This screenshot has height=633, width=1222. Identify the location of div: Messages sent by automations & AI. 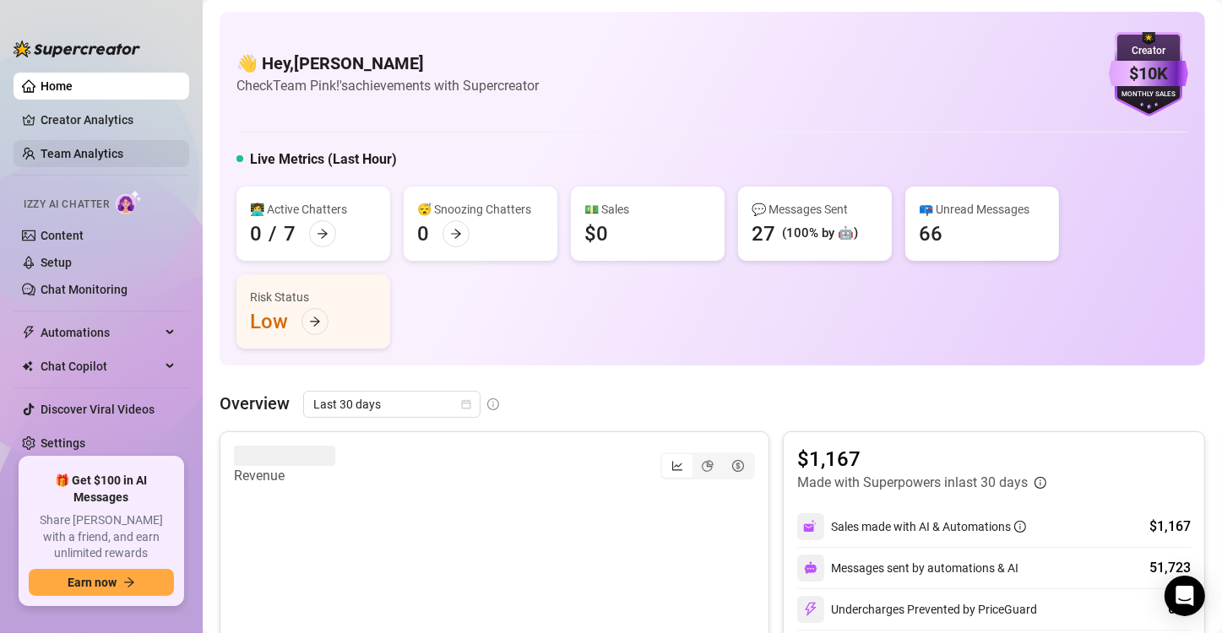
(908, 568).